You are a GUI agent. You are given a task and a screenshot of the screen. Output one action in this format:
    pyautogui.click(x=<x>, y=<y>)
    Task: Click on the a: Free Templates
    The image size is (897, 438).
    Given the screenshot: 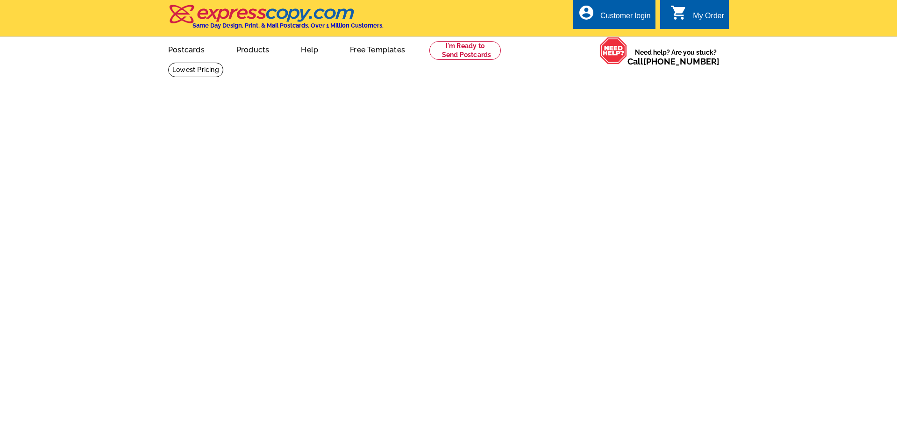 What is the action you would take?
    pyautogui.click(x=377, y=49)
    